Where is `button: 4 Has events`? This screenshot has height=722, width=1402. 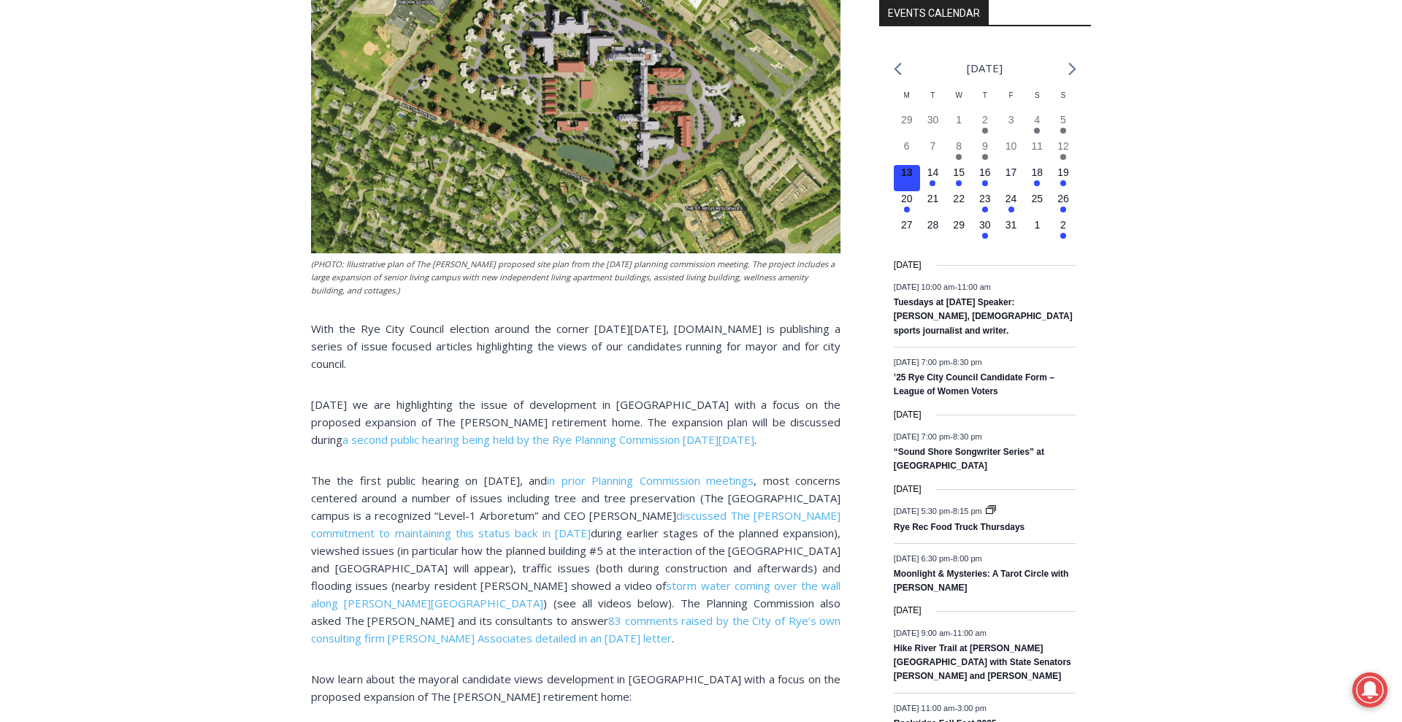
button: 4 Has events is located at coordinates (1037, 126).